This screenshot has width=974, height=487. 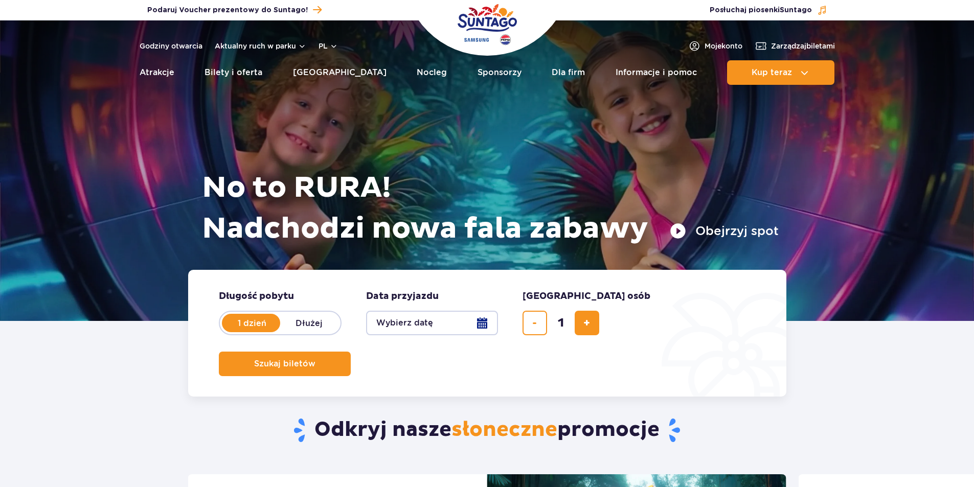 What do you see at coordinates (432, 73) in the screenshot?
I see `a: Nocleg` at bounding box center [432, 73].